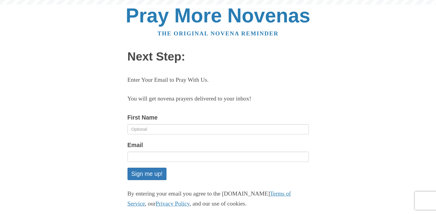 This screenshot has width=436, height=214. I want to click on label: Email, so click(135, 145).